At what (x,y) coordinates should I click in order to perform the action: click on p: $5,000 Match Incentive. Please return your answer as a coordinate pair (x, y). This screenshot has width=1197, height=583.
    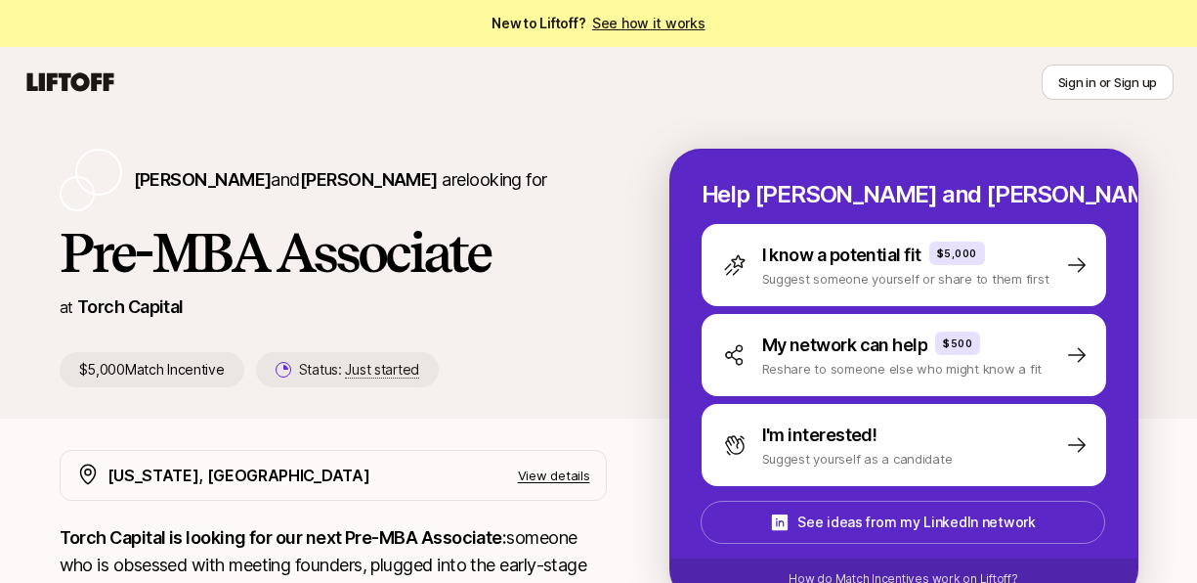
    Looking at the image, I should click on (151, 369).